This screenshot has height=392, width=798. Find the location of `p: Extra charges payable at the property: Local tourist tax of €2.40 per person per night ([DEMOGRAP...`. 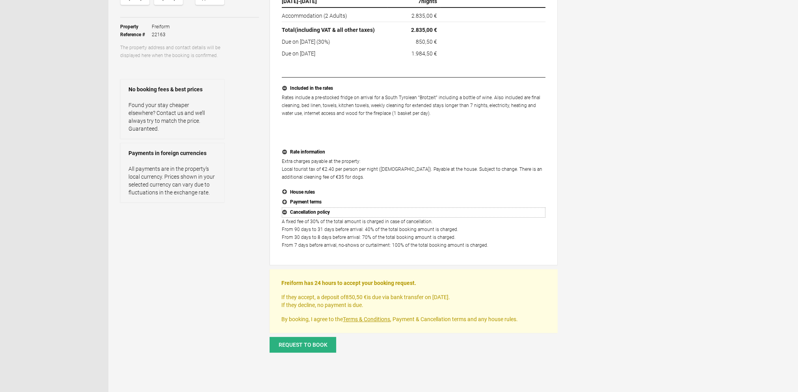

p: Extra charges payable at the property: Local tourist tax of €2.40 per person per night ([DEMOGRAP... is located at coordinates (413, 169).